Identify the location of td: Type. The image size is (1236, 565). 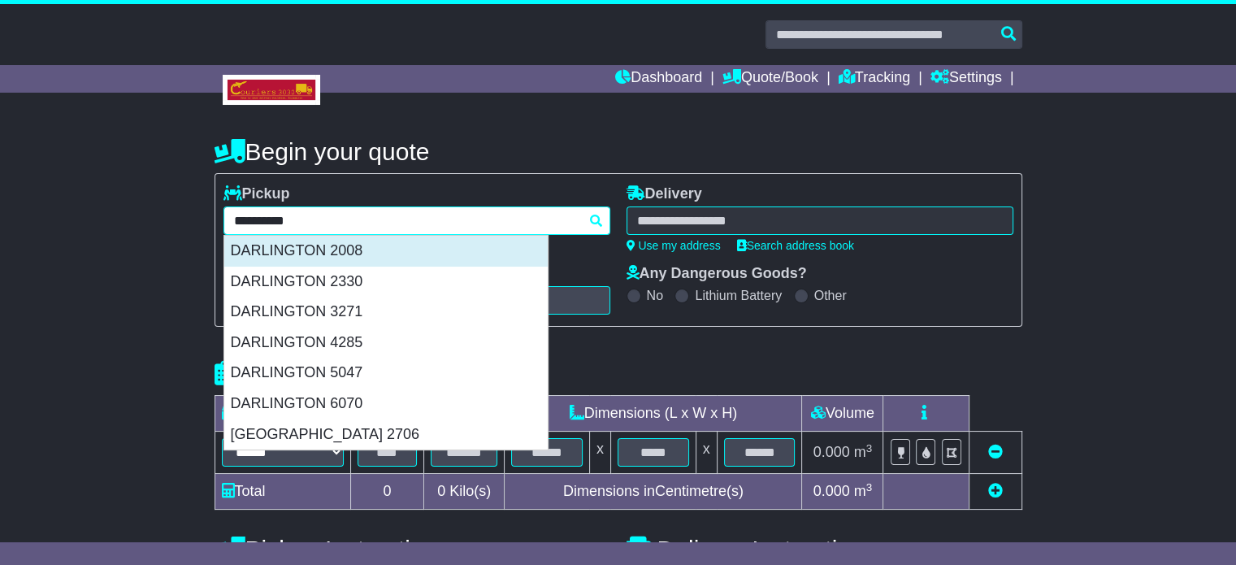
(282, 413).